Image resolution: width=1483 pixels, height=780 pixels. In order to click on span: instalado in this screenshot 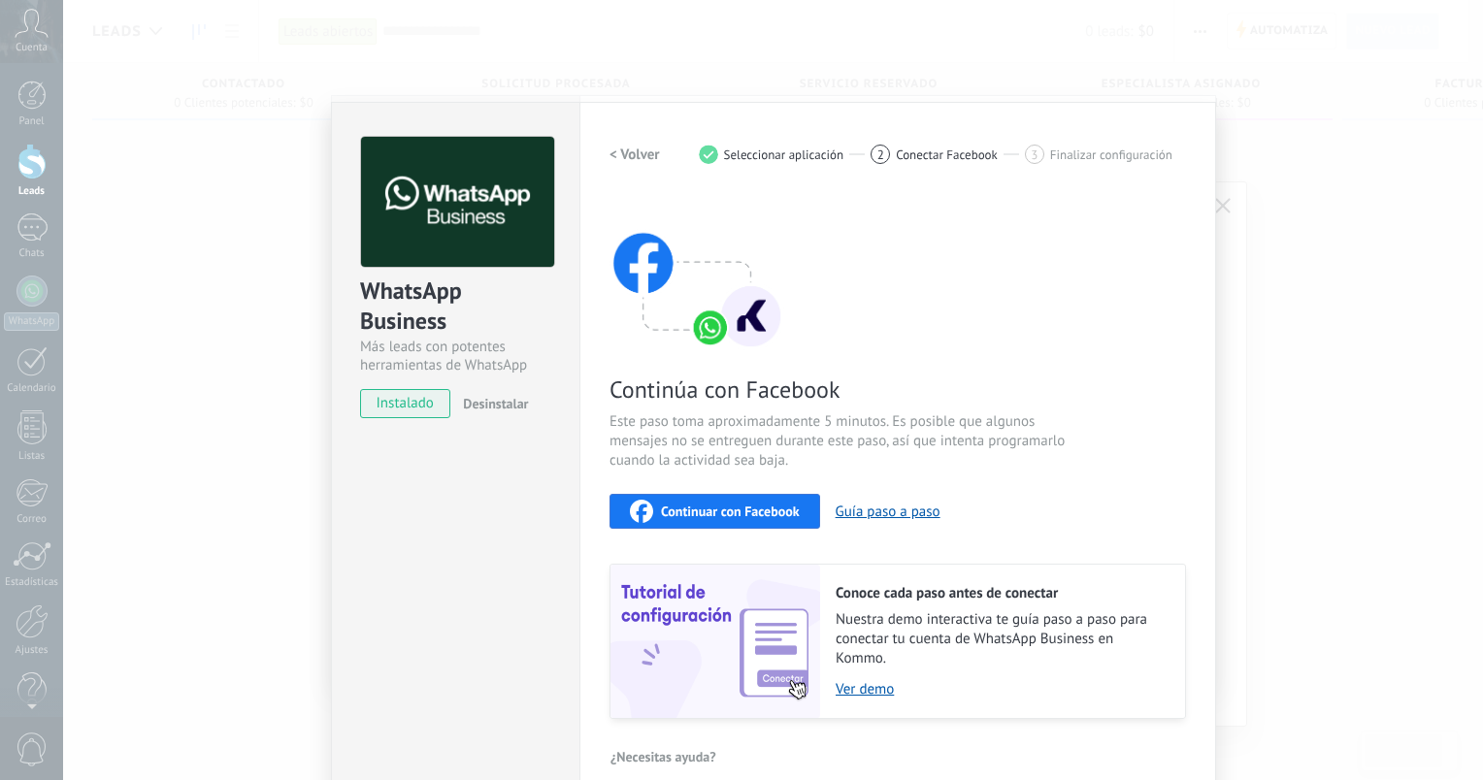, I will do `click(405, 404)`.